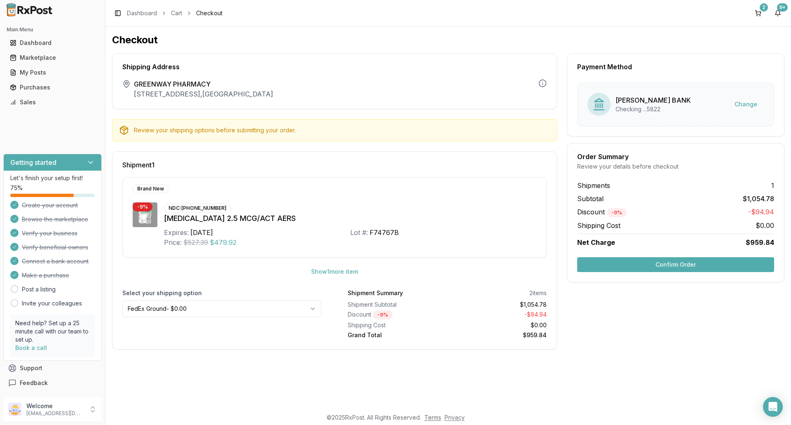 This screenshot has width=791, height=425. What do you see at coordinates (52, 72) in the screenshot?
I see `div: My Posts` at bounding box center [52, 72].